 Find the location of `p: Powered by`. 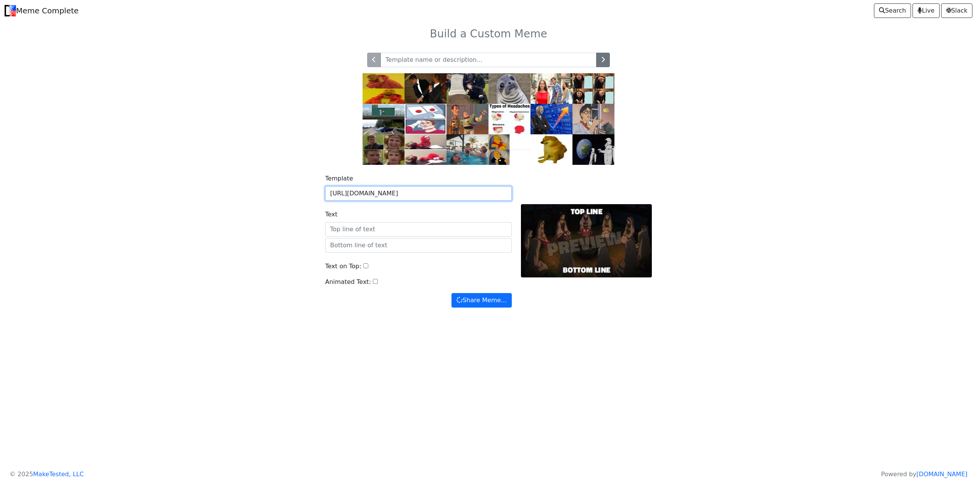

p: Powered by is located at coordinates (924, 474).